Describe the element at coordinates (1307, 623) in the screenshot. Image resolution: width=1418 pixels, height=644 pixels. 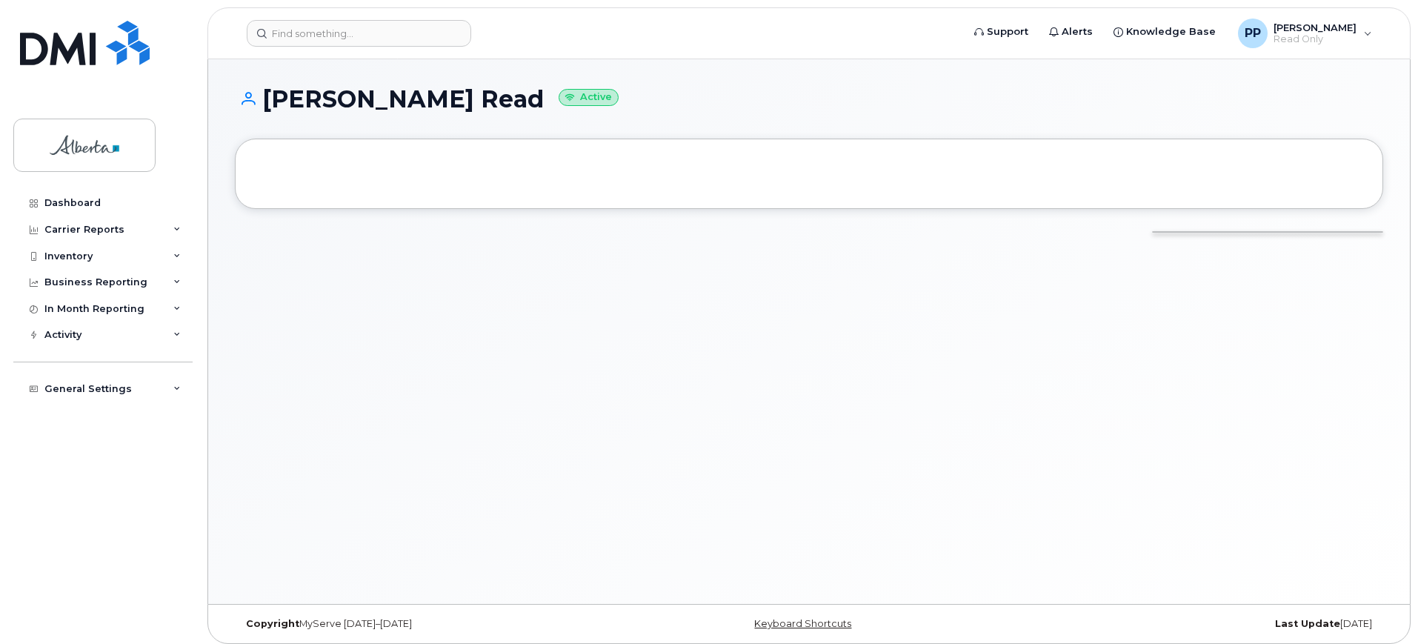
I see `strong: Last Update` at that location.